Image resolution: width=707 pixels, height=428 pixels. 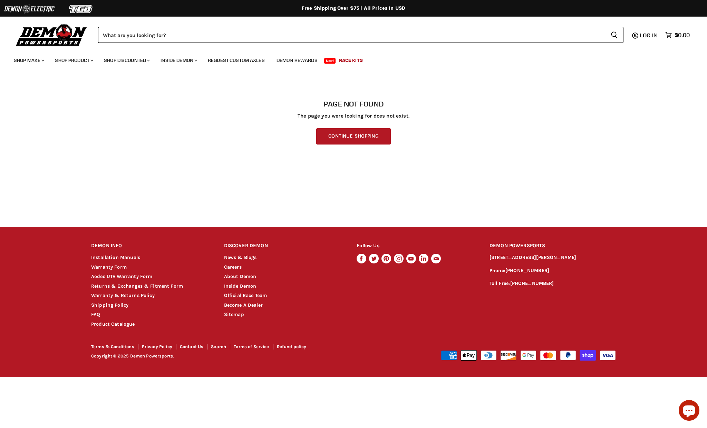 I want to click on a: $0.00, so click(x=678, y=35).